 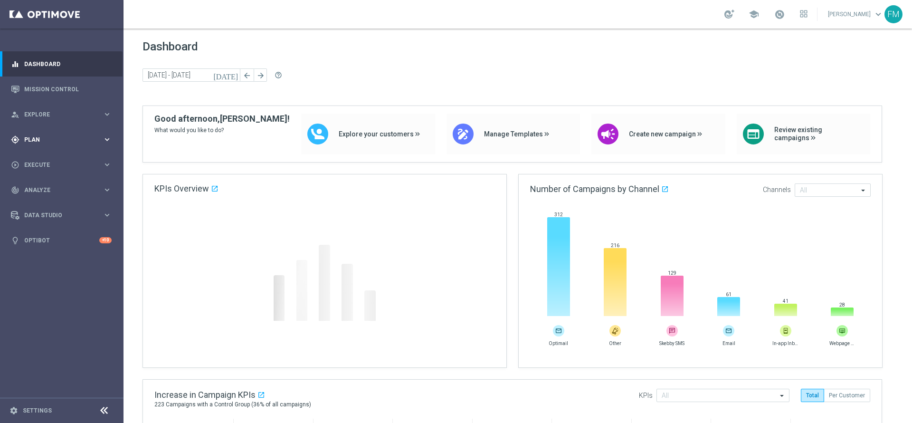 I want to click on div: play_circle_outline Execute keyboard_arrow_right, so click(x=61, y=165).